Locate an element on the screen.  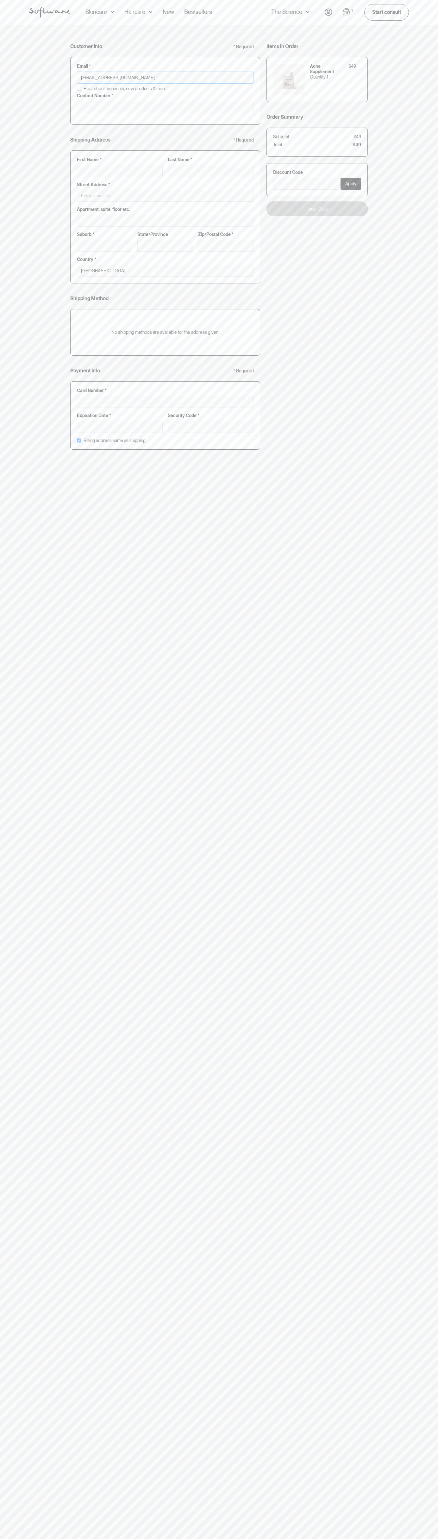
label: Contact Number * is located at coordinates (165, 96).